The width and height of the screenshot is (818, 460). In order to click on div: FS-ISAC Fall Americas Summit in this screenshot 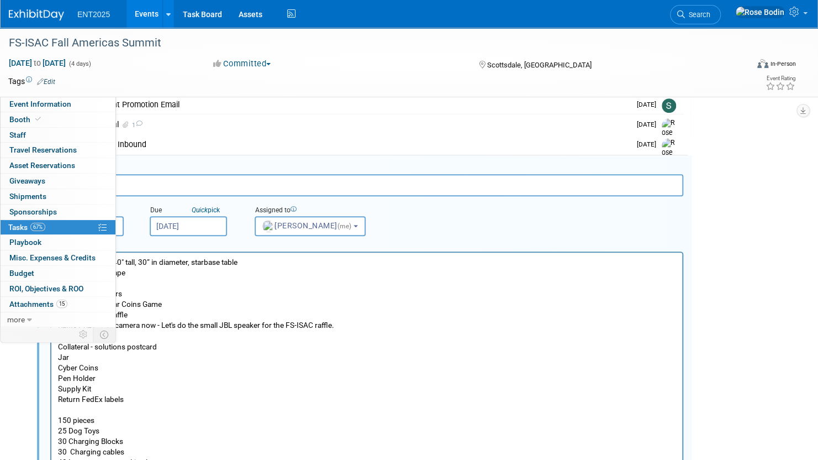, I will do `click(367, 43)`.